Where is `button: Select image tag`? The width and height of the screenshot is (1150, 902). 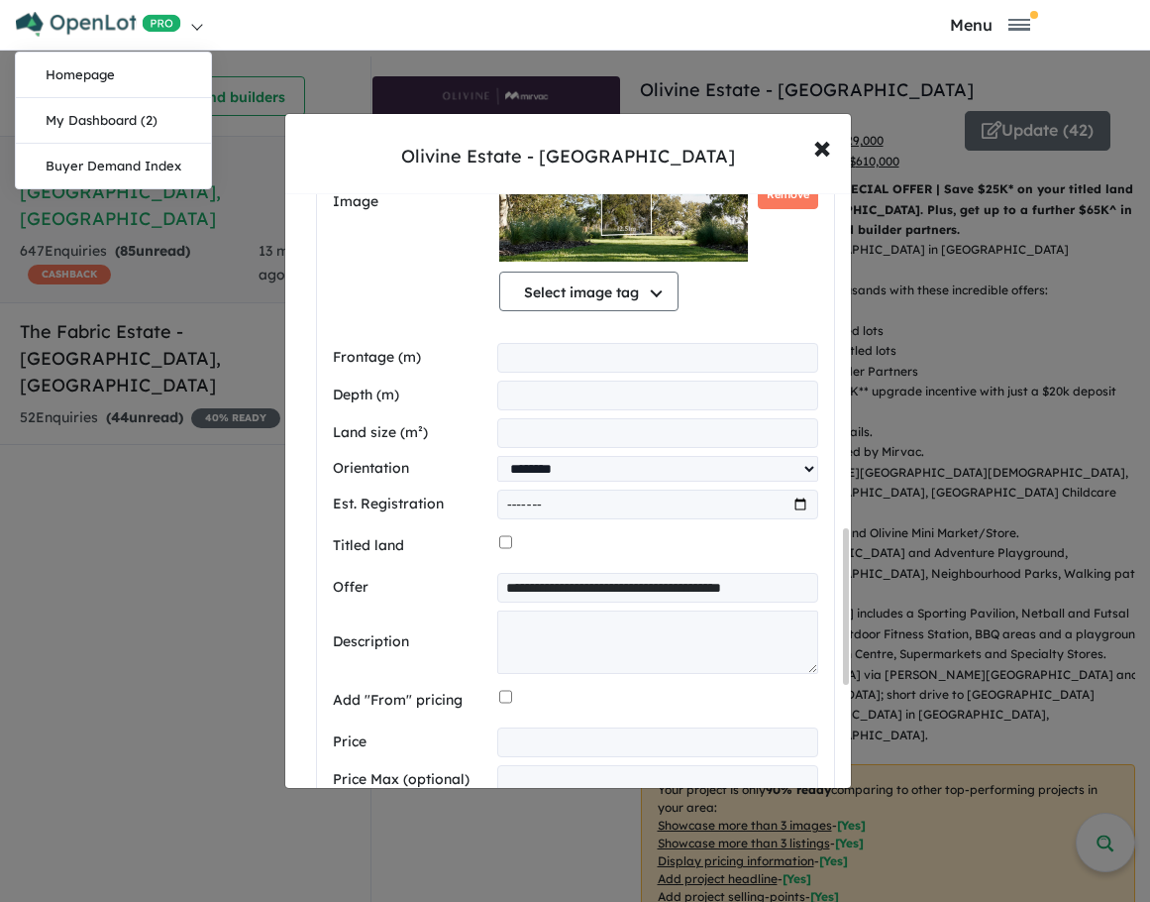
button: Select image tag is located at coordinates (589, 291).